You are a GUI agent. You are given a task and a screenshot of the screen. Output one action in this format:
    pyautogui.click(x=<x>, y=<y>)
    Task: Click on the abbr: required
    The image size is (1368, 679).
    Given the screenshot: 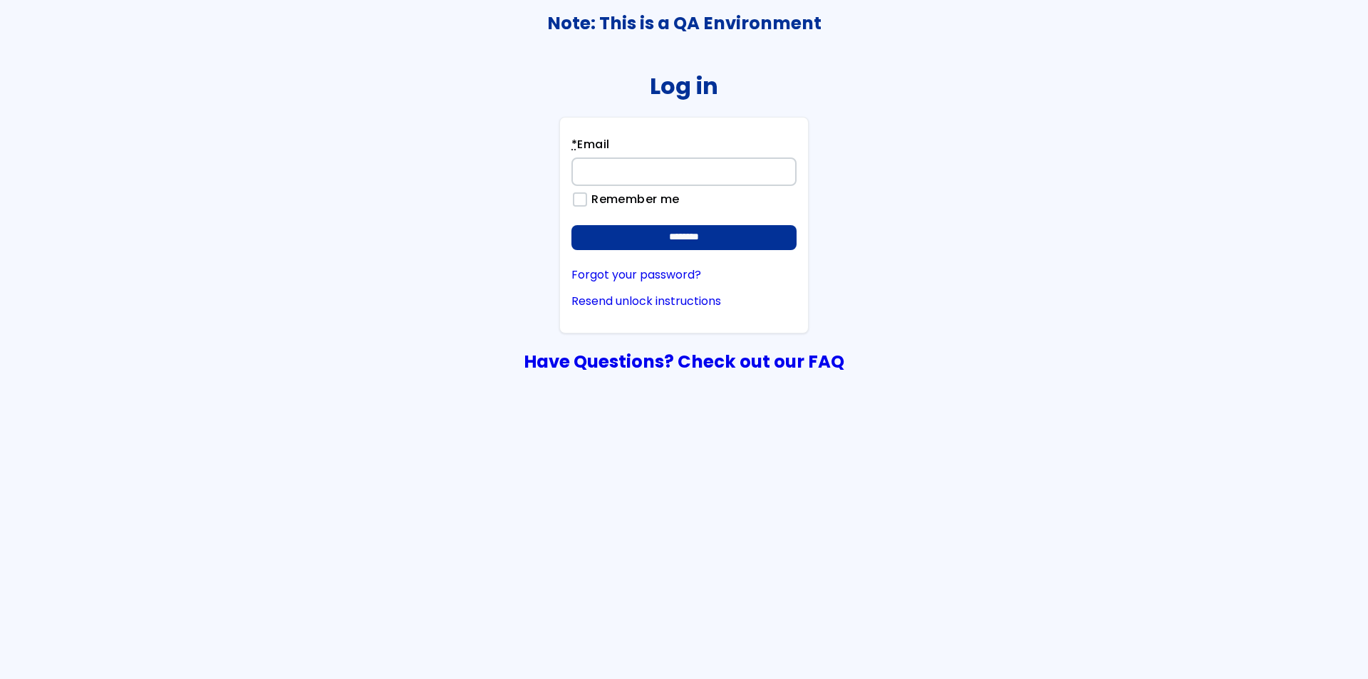 What is the action you would take?
    pyautogui.click(x=574, y=144)
    